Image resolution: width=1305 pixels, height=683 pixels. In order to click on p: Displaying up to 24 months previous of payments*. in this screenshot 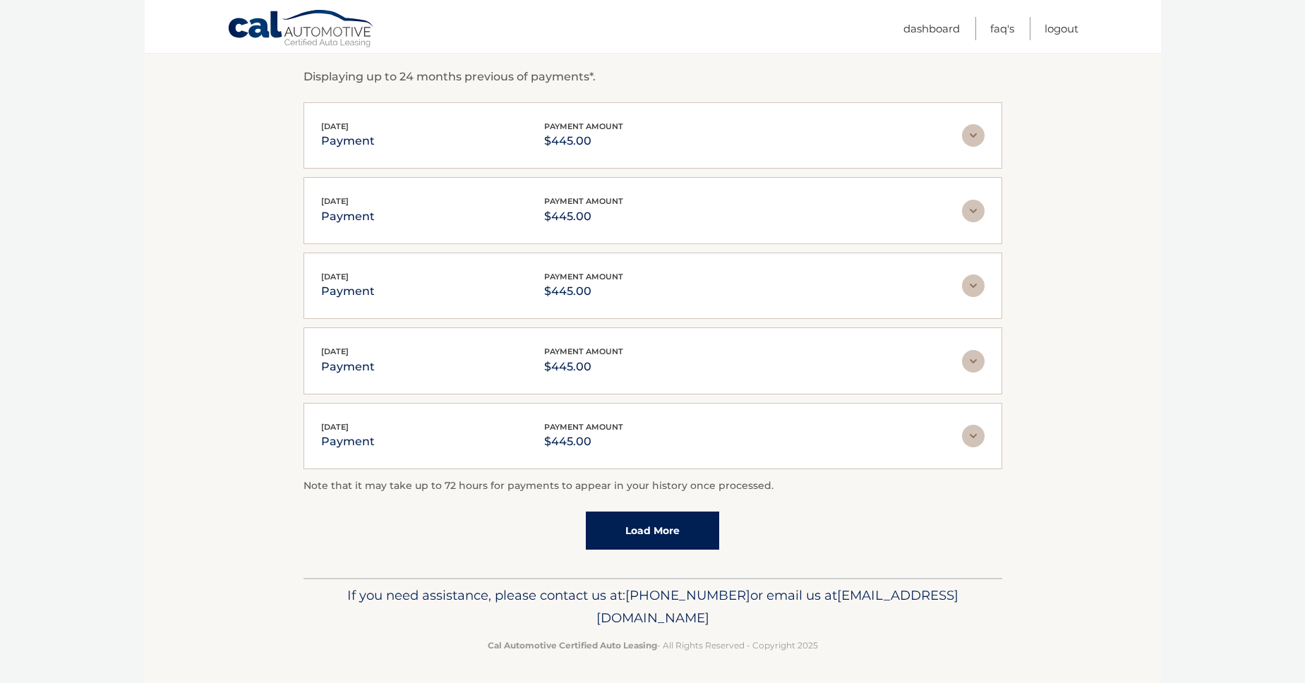, I will do `click(653, 77)`.